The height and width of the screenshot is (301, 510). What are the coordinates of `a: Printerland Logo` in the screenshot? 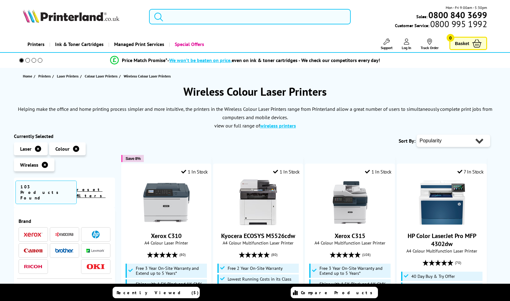 It's located at (82, 17).